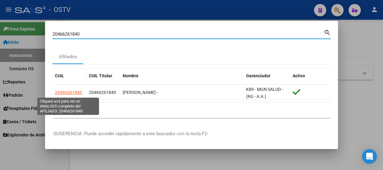 The width and height of the screenshot is (383, 170). Describe the element at coordinates (327, 32) in the screenshot. I see `mat-icon: search` at that location.